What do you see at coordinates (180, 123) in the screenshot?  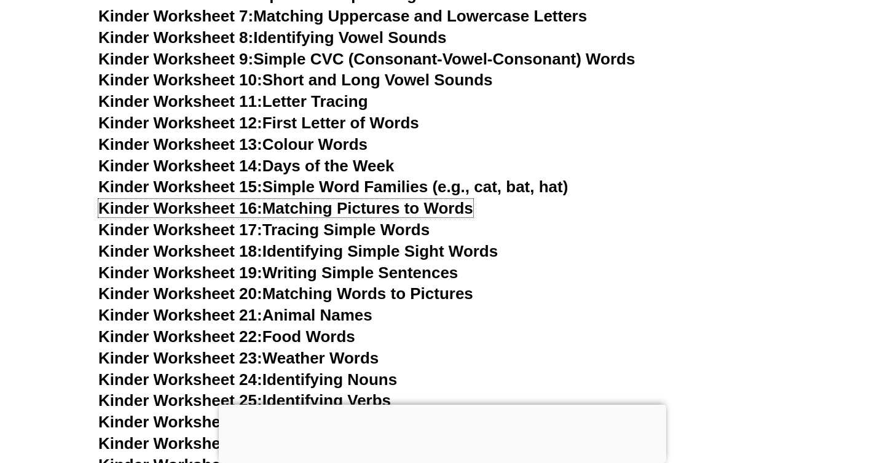 I see `span: Kinder Worksheet 12:` at bounding box center [180, 123].